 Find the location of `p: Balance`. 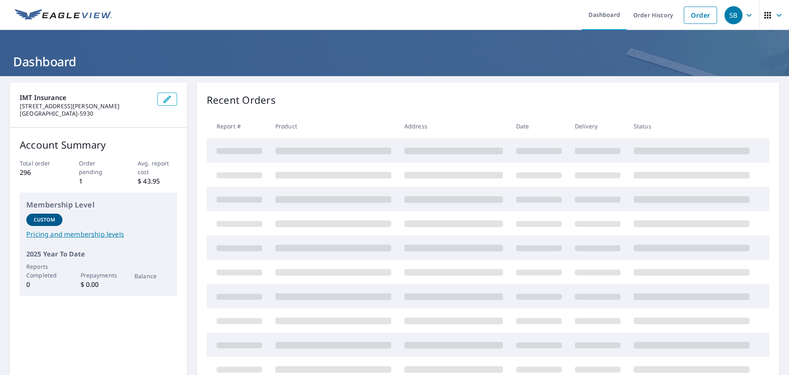

p: Balance is located at coordinates (153, 275).